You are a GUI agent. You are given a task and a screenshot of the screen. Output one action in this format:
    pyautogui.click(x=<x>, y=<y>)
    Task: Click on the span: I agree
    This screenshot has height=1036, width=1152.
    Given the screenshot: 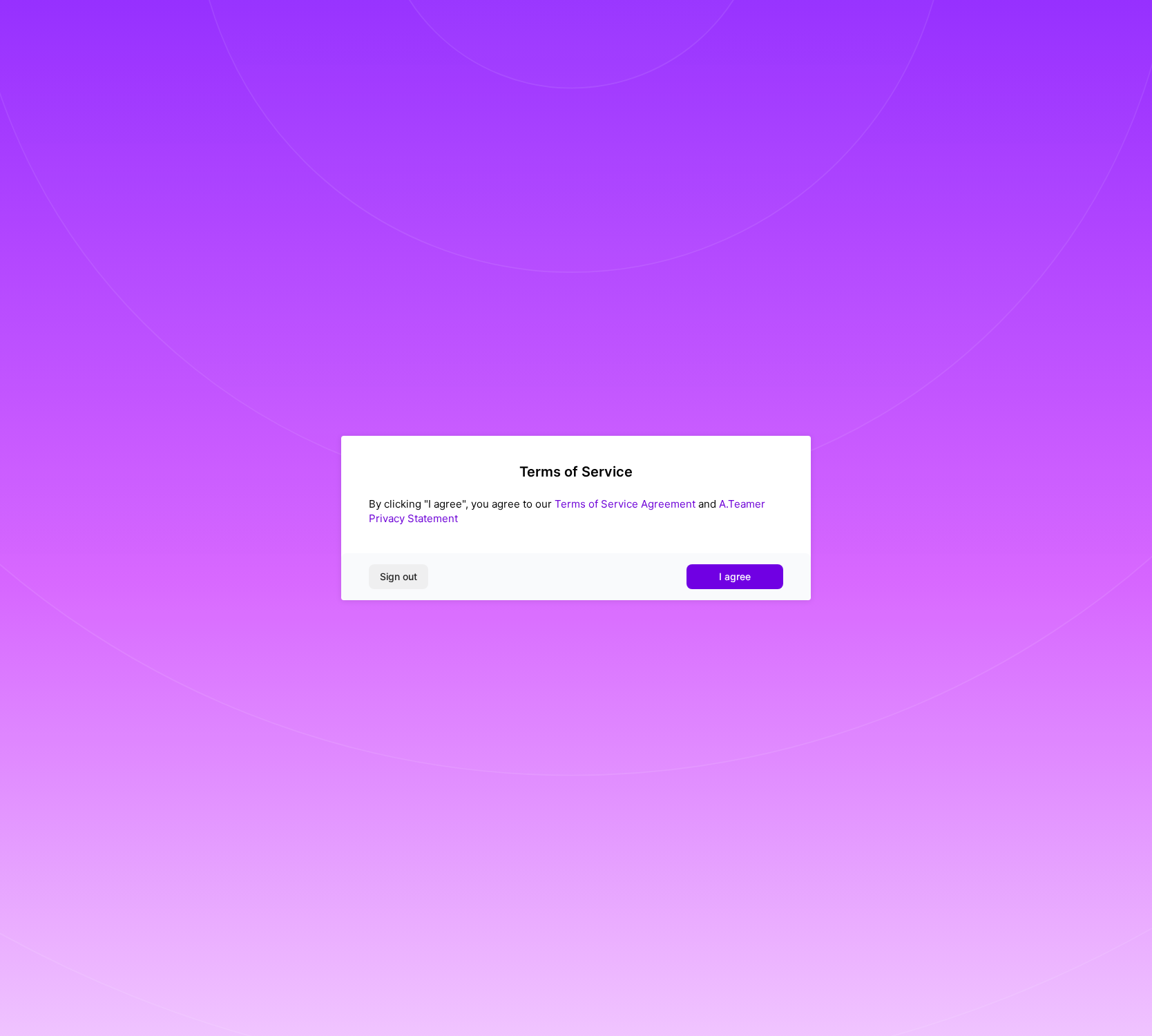 What is the action you would take?
    pyautogui.click(x=735, y=576)
    